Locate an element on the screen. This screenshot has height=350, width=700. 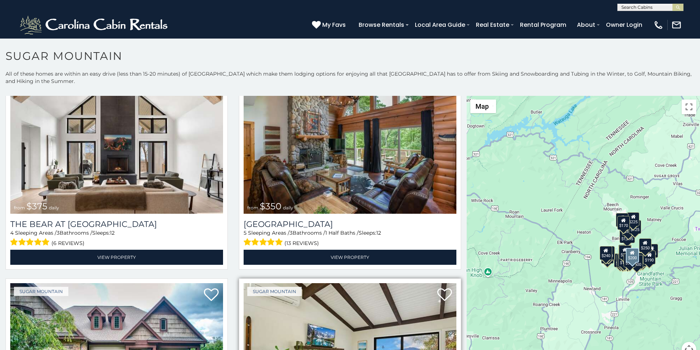
div: $125 is located at coordinates (635, 227).